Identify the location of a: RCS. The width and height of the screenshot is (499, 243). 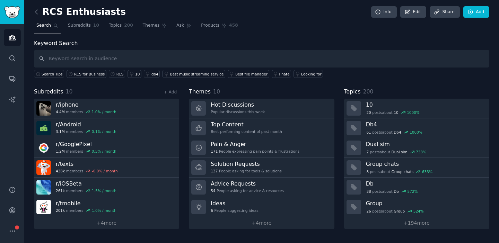
(117, 74).